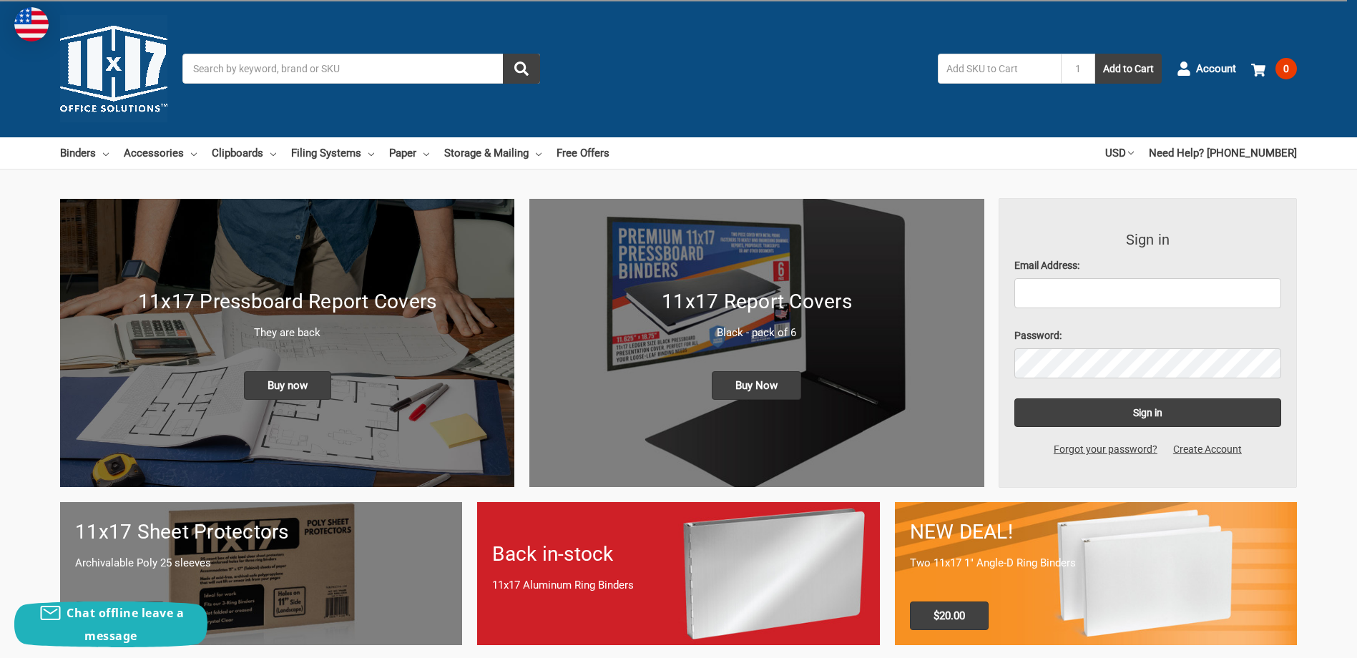  What do you see at coordinates (1096, 532) in the screenshot?
I see `h1: NEW DEAL!` at bounding box center [1096, 532].